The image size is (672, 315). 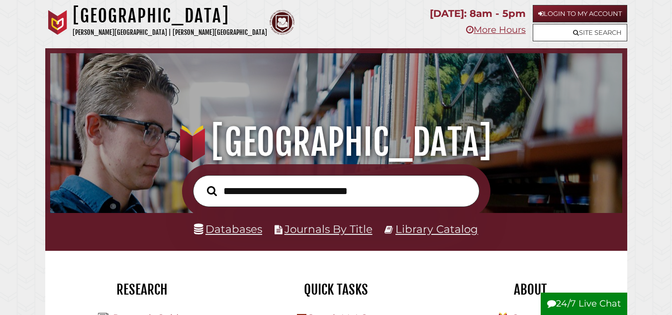 What do you see at coordinates (228, 229) in the screenshot?
I see `a: Databases` at bounding box center [228, 229].